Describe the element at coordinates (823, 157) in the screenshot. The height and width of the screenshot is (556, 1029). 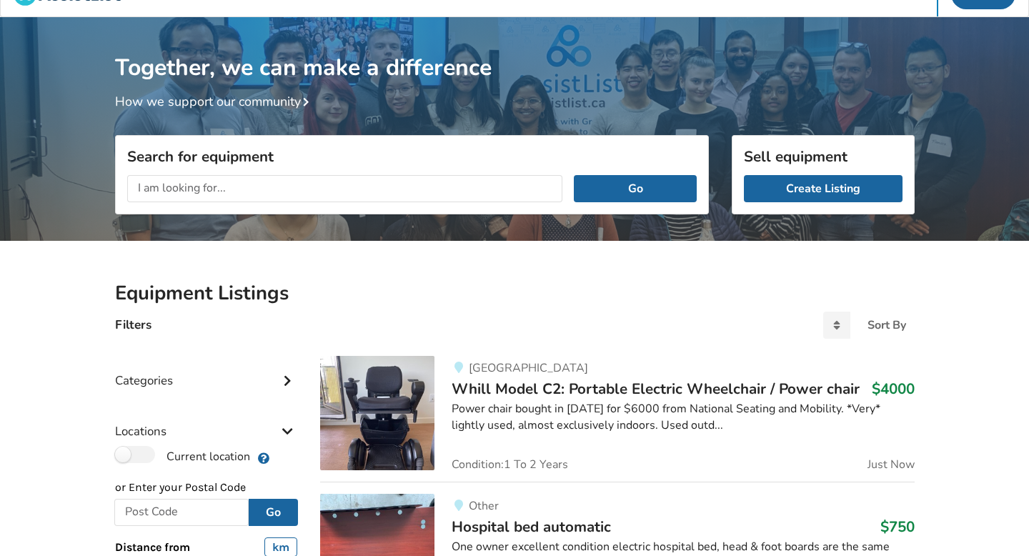
I see `h3: Sell equipment` at that location.